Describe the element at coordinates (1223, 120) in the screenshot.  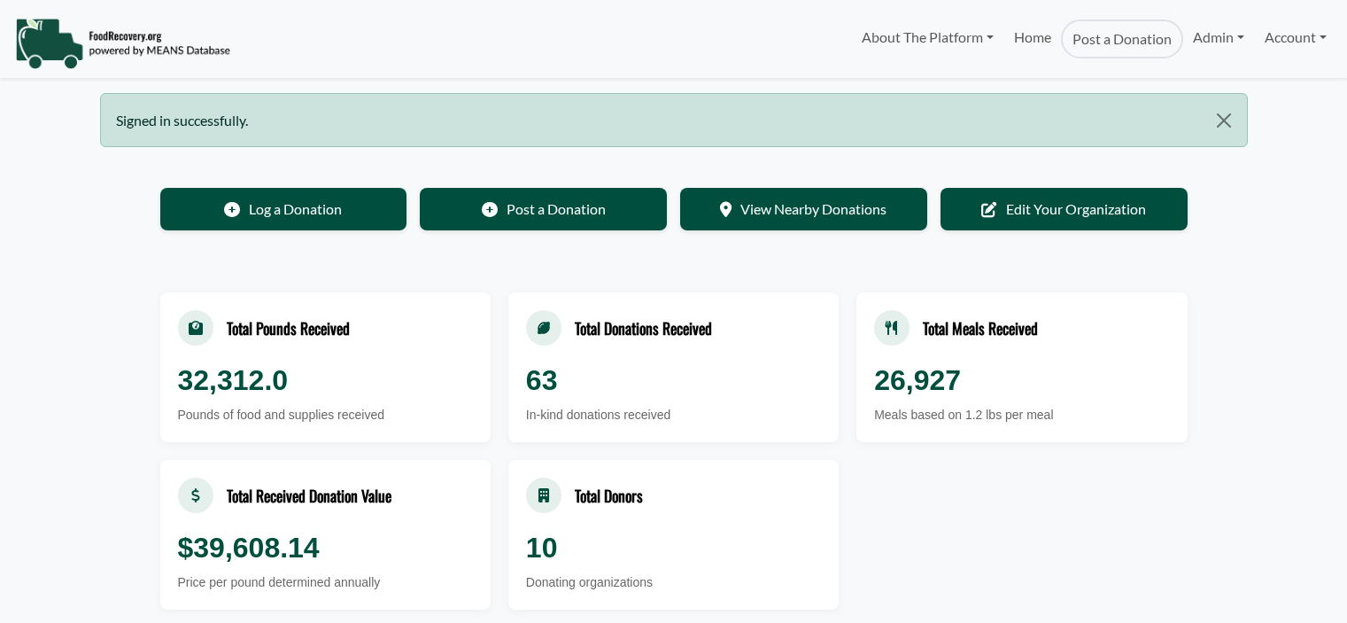
I see `button: Close` at that location.